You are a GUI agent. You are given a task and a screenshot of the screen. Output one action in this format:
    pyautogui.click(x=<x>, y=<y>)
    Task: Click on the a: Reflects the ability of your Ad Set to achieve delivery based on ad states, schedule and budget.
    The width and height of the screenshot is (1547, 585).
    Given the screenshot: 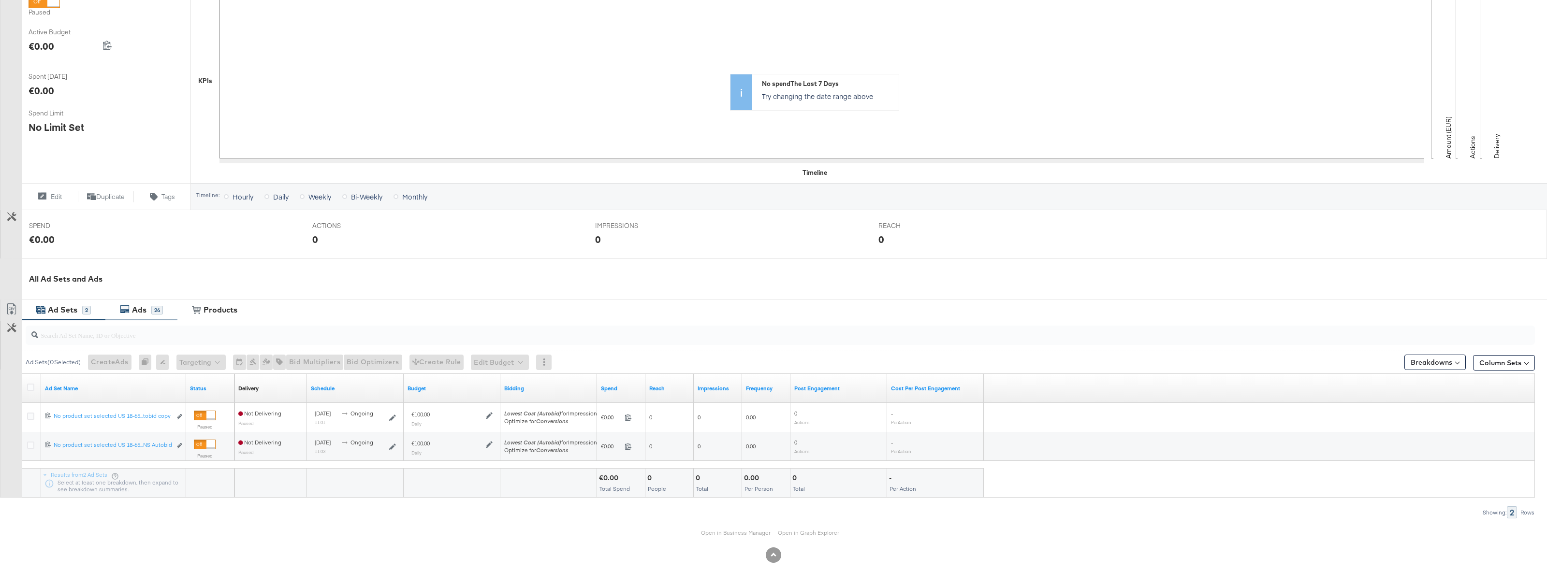 What is the action you would take?
    pyautogui.click(x=248, y=389)
    